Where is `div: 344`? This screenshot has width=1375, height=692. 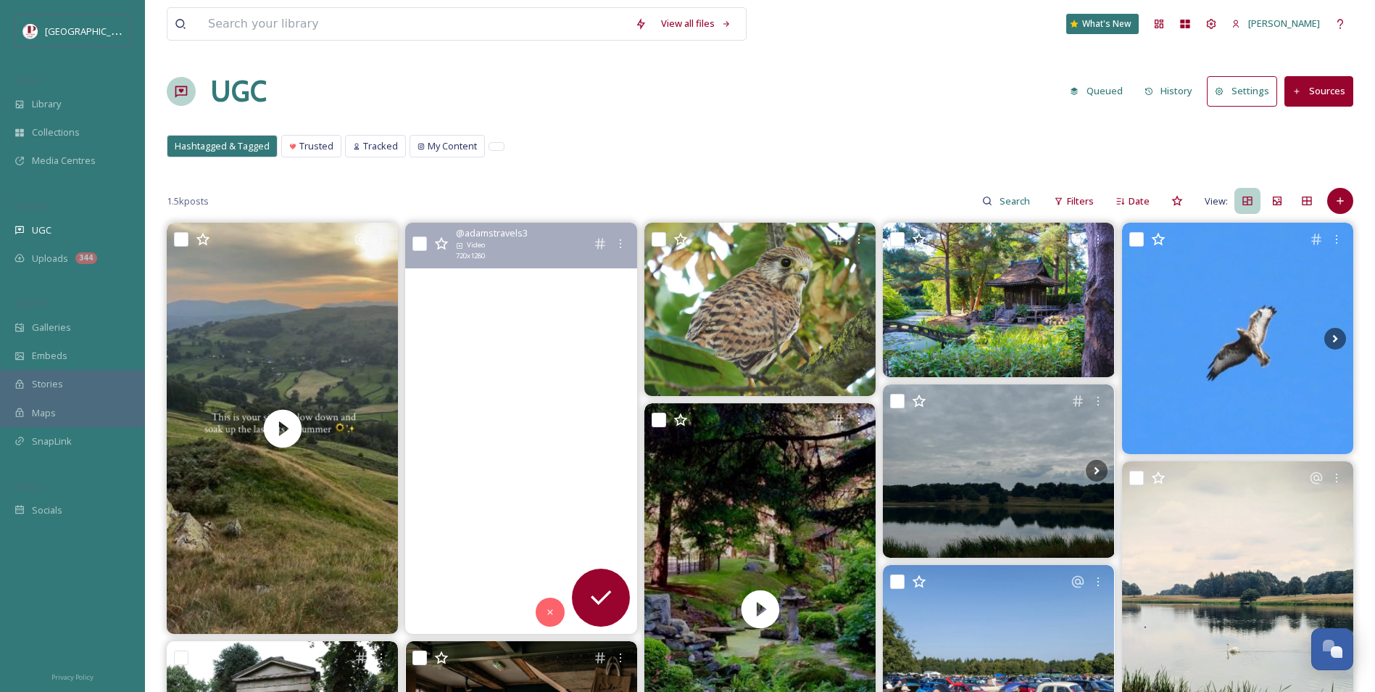
div: 344 is located at coordinates (86, 258).